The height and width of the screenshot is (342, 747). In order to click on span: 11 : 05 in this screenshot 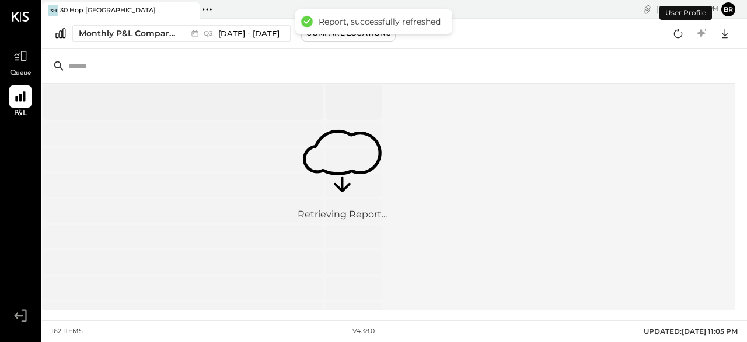, I will do `click(695, 9)`.